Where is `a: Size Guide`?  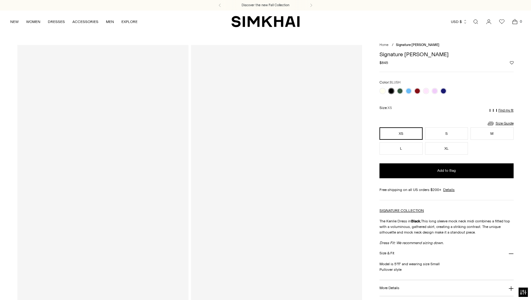 a: Size Guide is located at coordinates (501, 123).